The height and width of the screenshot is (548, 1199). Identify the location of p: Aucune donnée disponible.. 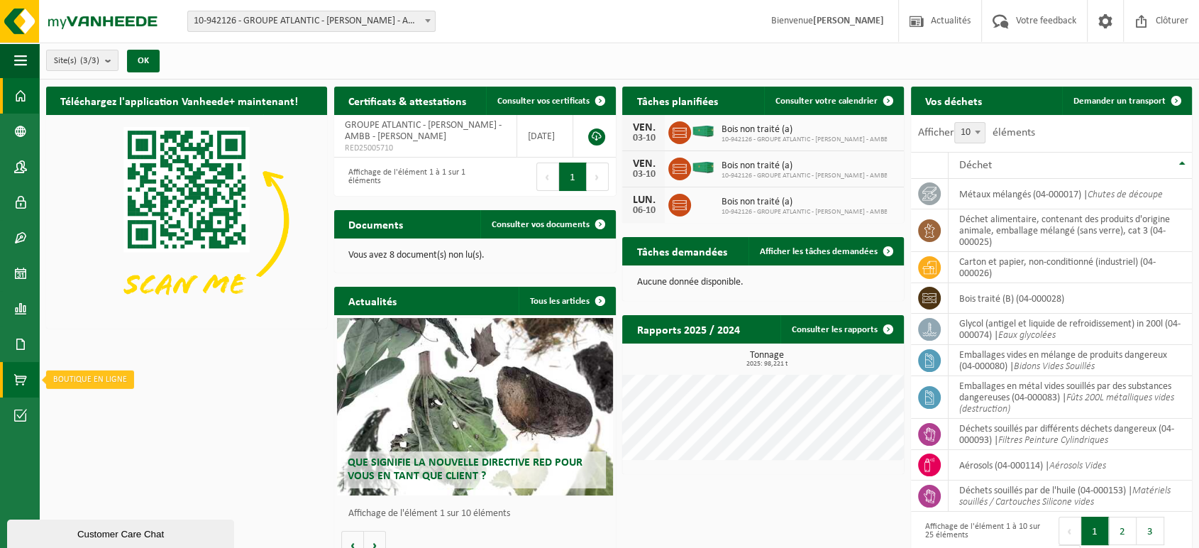
(763, 282).